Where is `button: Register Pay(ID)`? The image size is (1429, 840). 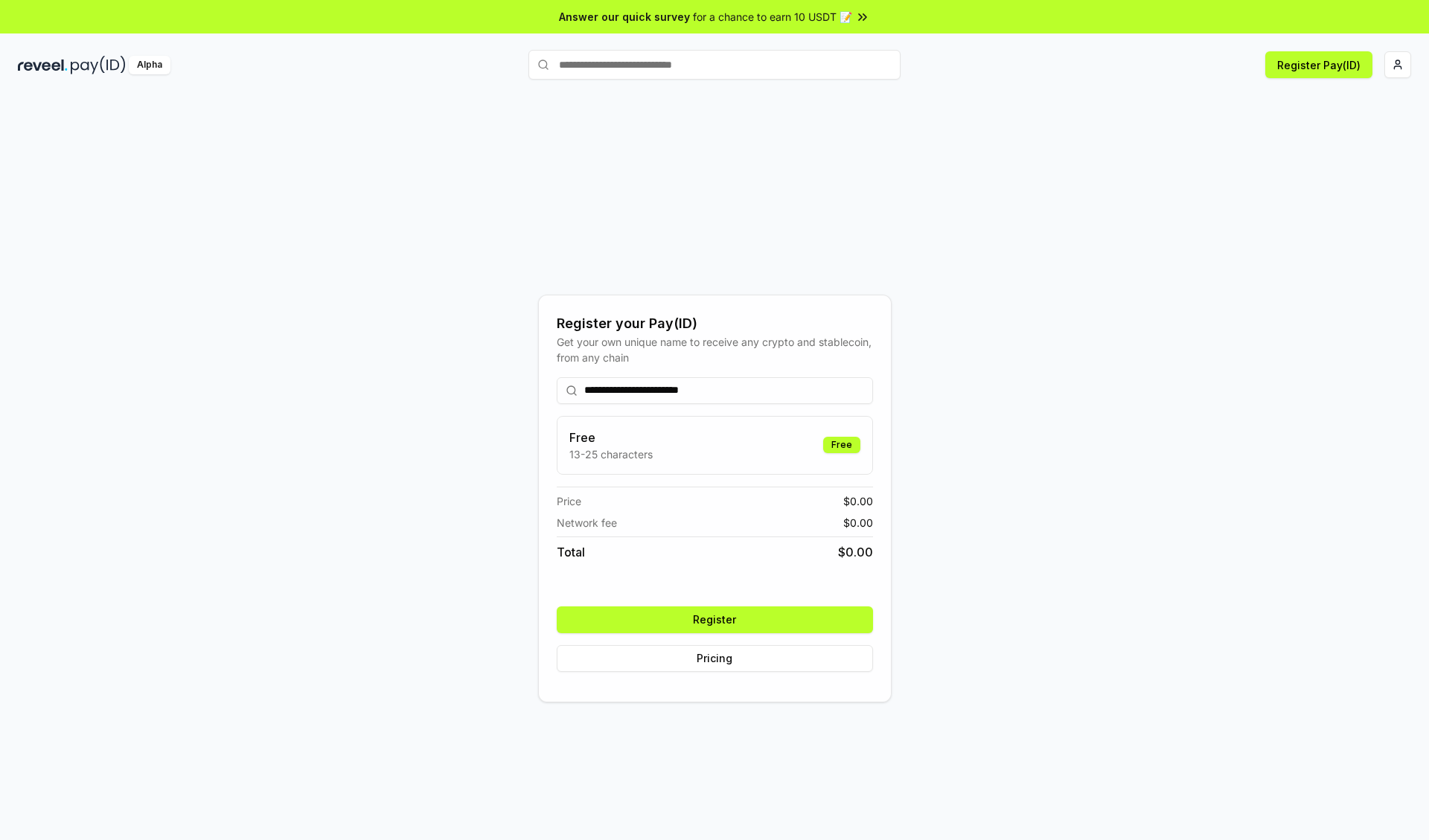
button: Register Pay(ID) is located at coordinates (1318, 65).